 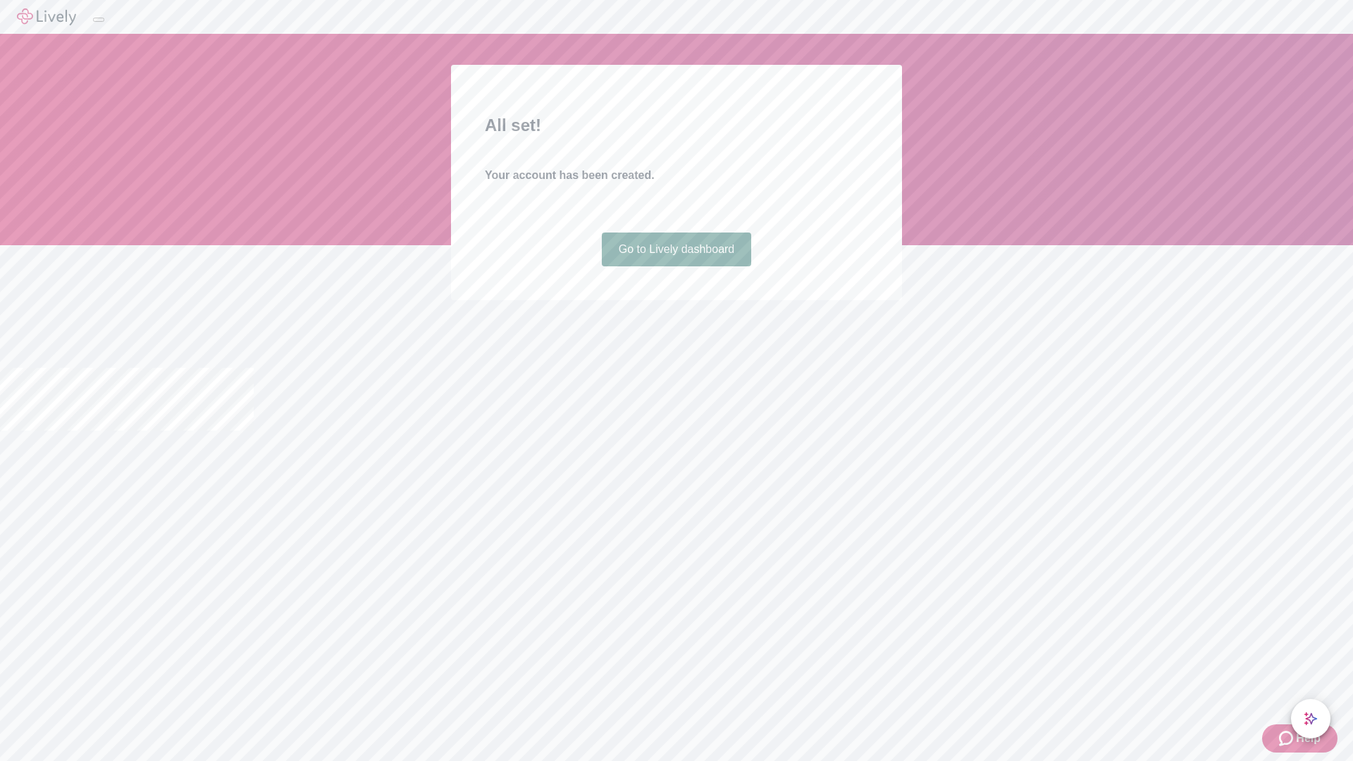 I want to click on h4: Your account has been created., so click(x=676, y=175).